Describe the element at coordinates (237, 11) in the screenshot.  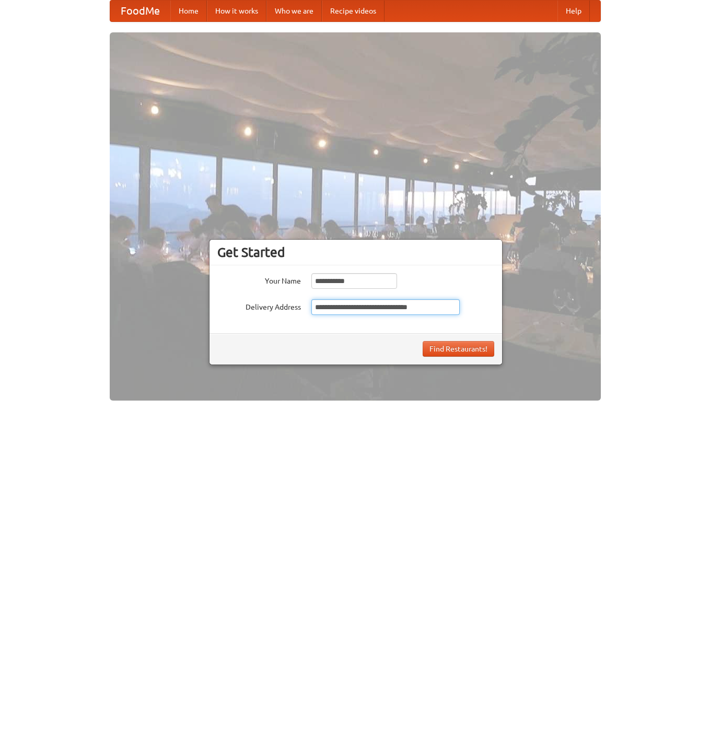
I see `a: How it works` at that location.